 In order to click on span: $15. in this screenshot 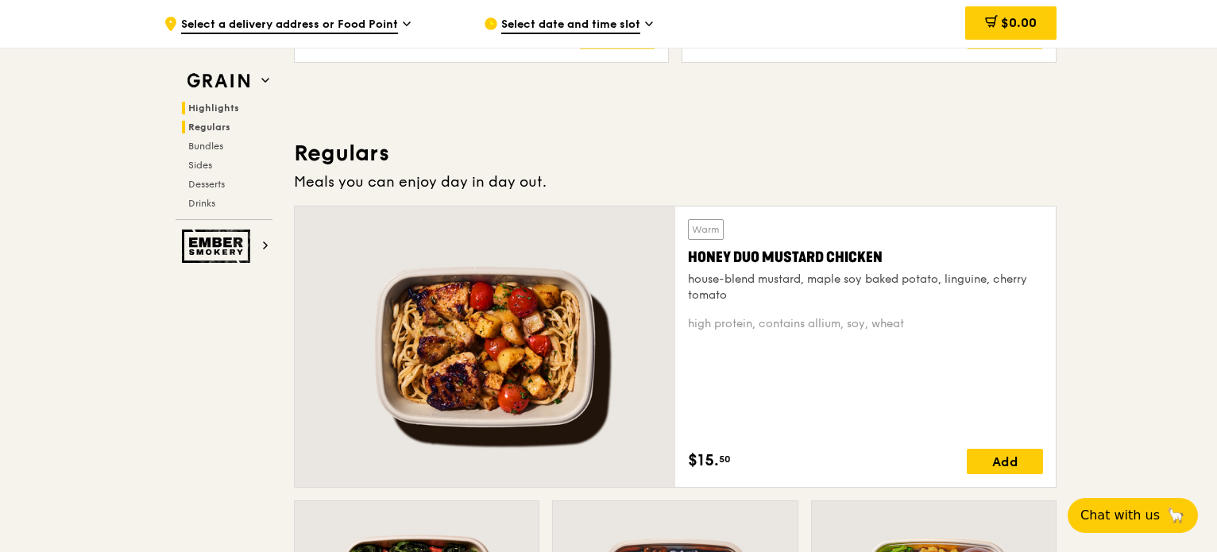, I will do `click(703, 461)`.